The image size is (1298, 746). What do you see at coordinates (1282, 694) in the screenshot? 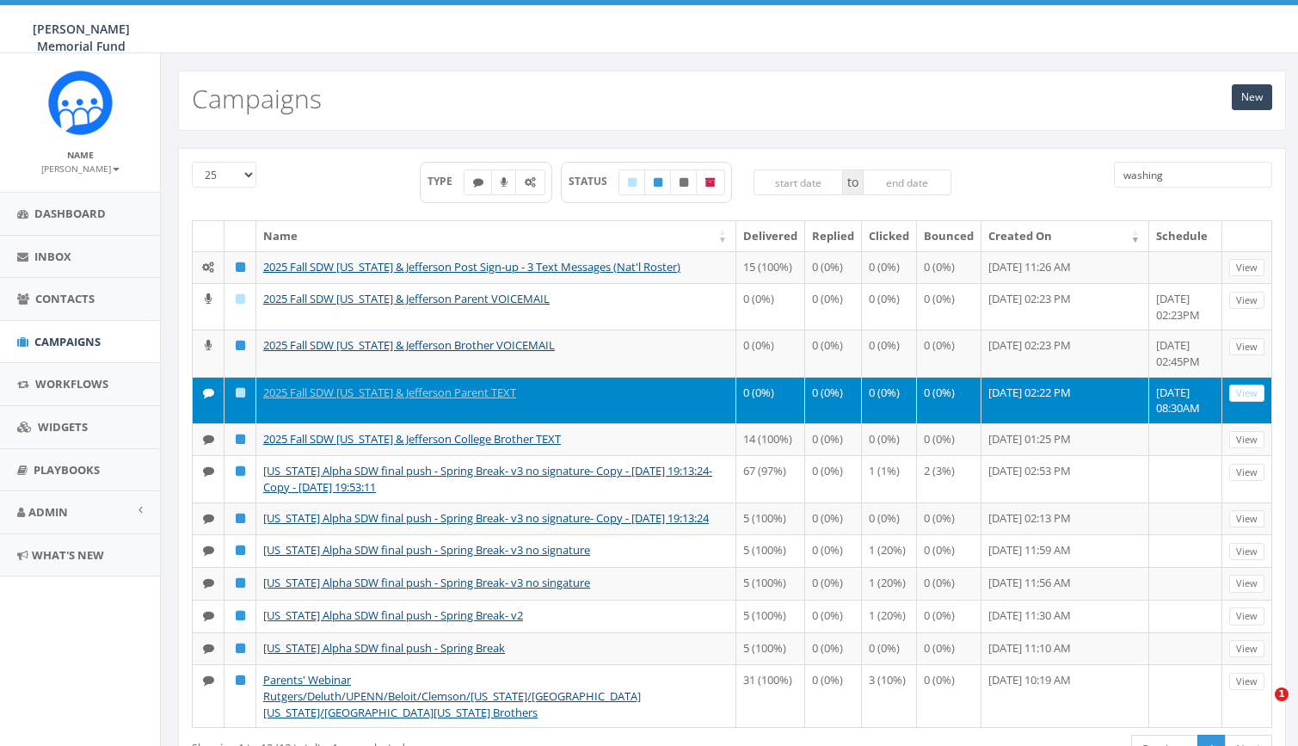
I see `span: 1` at bounding box center [1282, 694].